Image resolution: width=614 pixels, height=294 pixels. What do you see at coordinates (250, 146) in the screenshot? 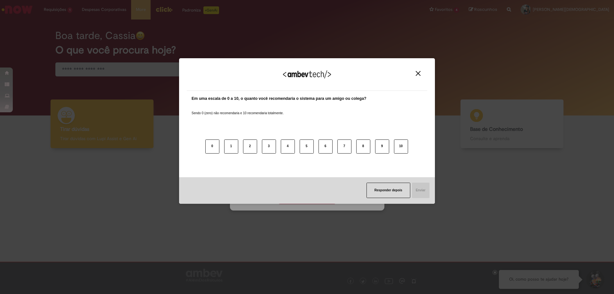
I see `button: 2` at bounding box center [250, 146].